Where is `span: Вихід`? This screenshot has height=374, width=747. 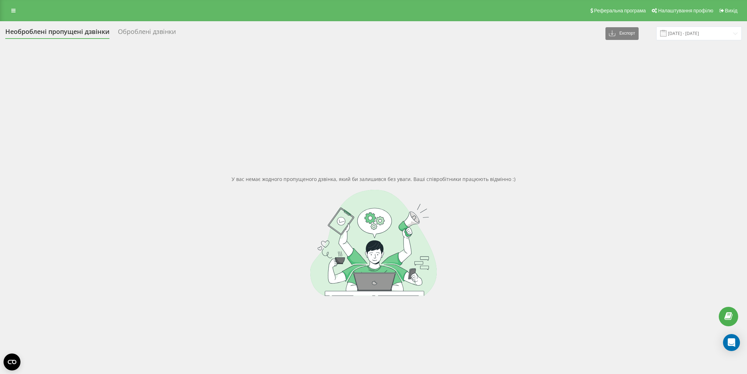 span: Вихід is located at coordinates (731, 11).